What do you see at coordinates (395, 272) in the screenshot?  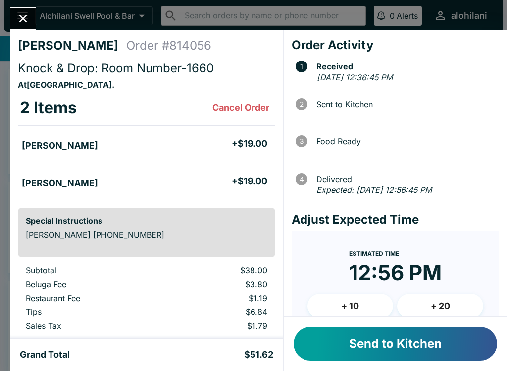 I see `time: 12:56 PM` at bounding box center [395, 272].